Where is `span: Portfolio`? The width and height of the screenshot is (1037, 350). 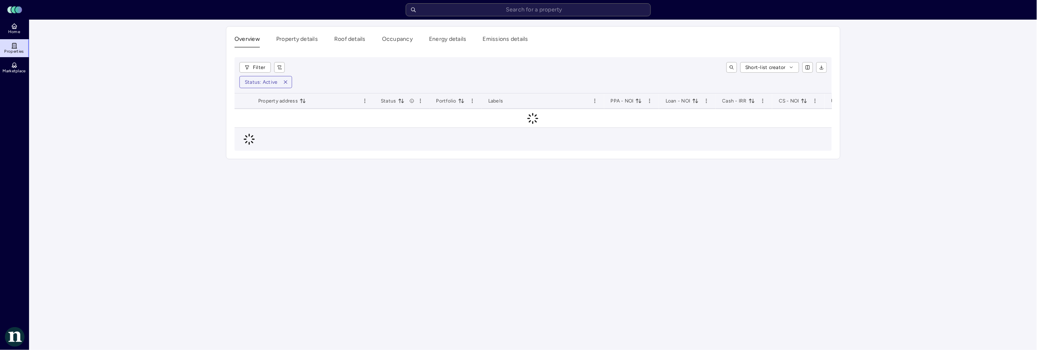
span: Portfolio is located at coordinates (450, 101).